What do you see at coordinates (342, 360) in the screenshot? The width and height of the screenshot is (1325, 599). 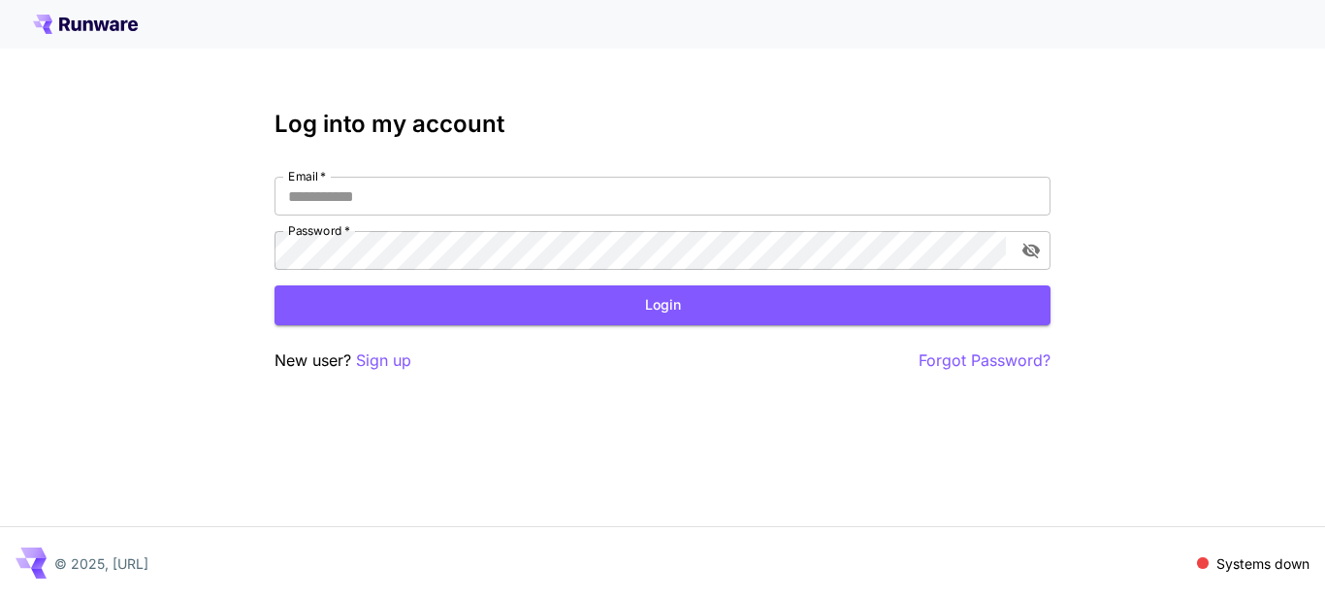 I see `p: New user?` at bounding box center [342, 360].